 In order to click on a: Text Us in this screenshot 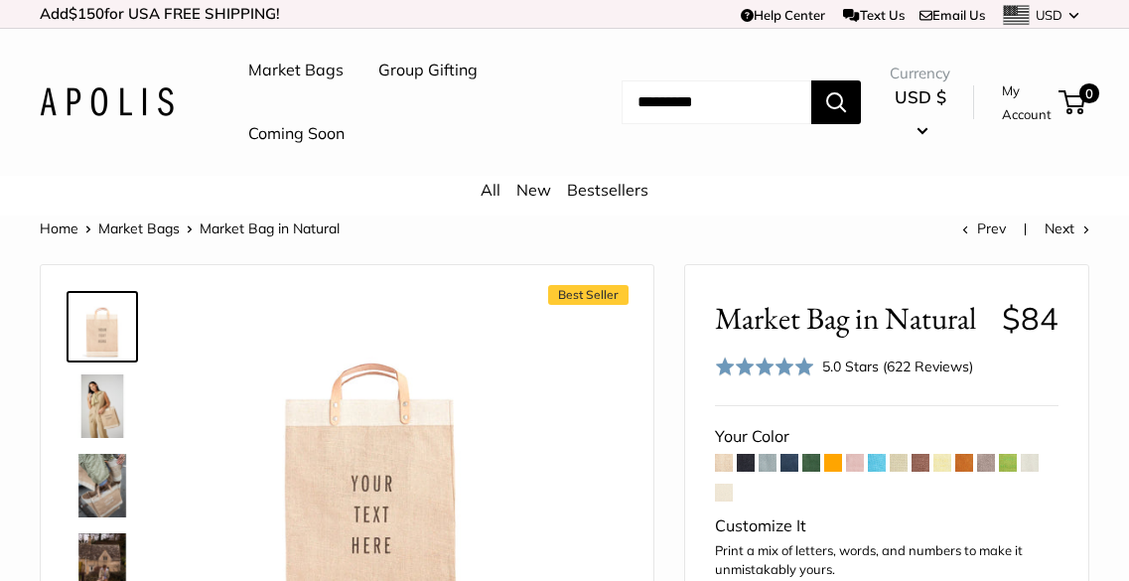, I will do `click(873, 15)`.